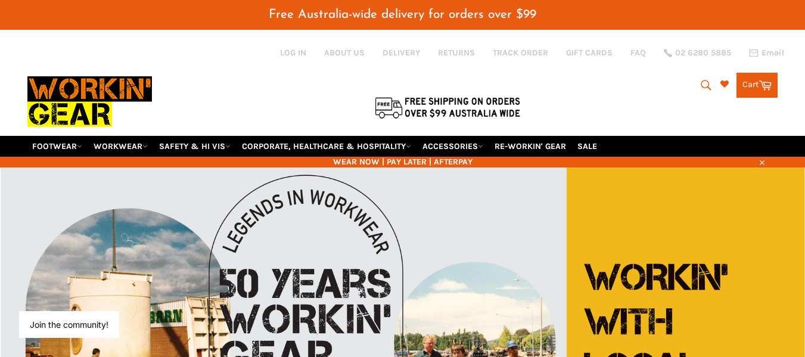  Describe the element at coordinates (703, 53) in the screenshot. I see `span: 02 6280 5885` at that location.